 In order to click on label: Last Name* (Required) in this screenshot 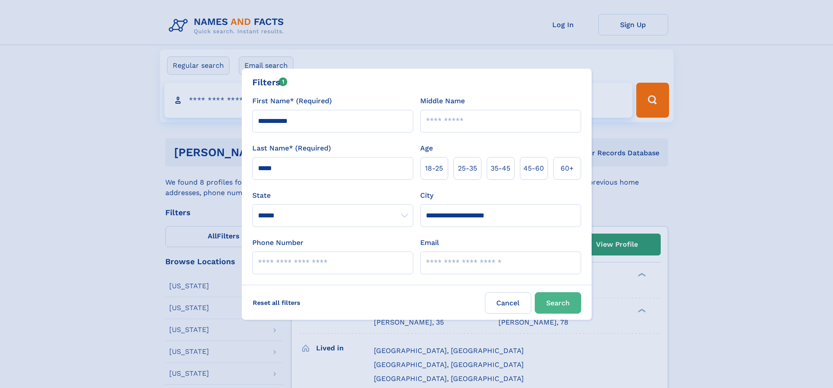, I will do `click(292, 148)`.